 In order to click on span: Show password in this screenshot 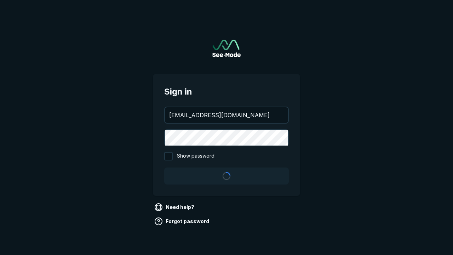, I will do `click(196, 156)`.